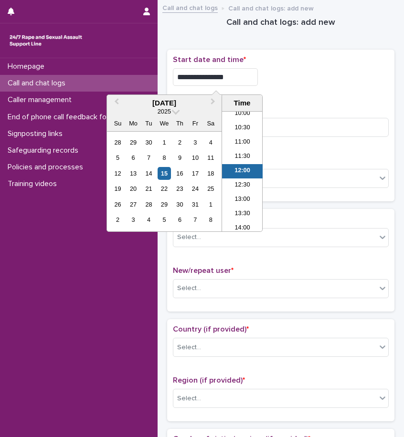  What do you see at coordinates (214, 104) in the screenshot?
I see `button: Next Month` at bounding box center [214, 104].